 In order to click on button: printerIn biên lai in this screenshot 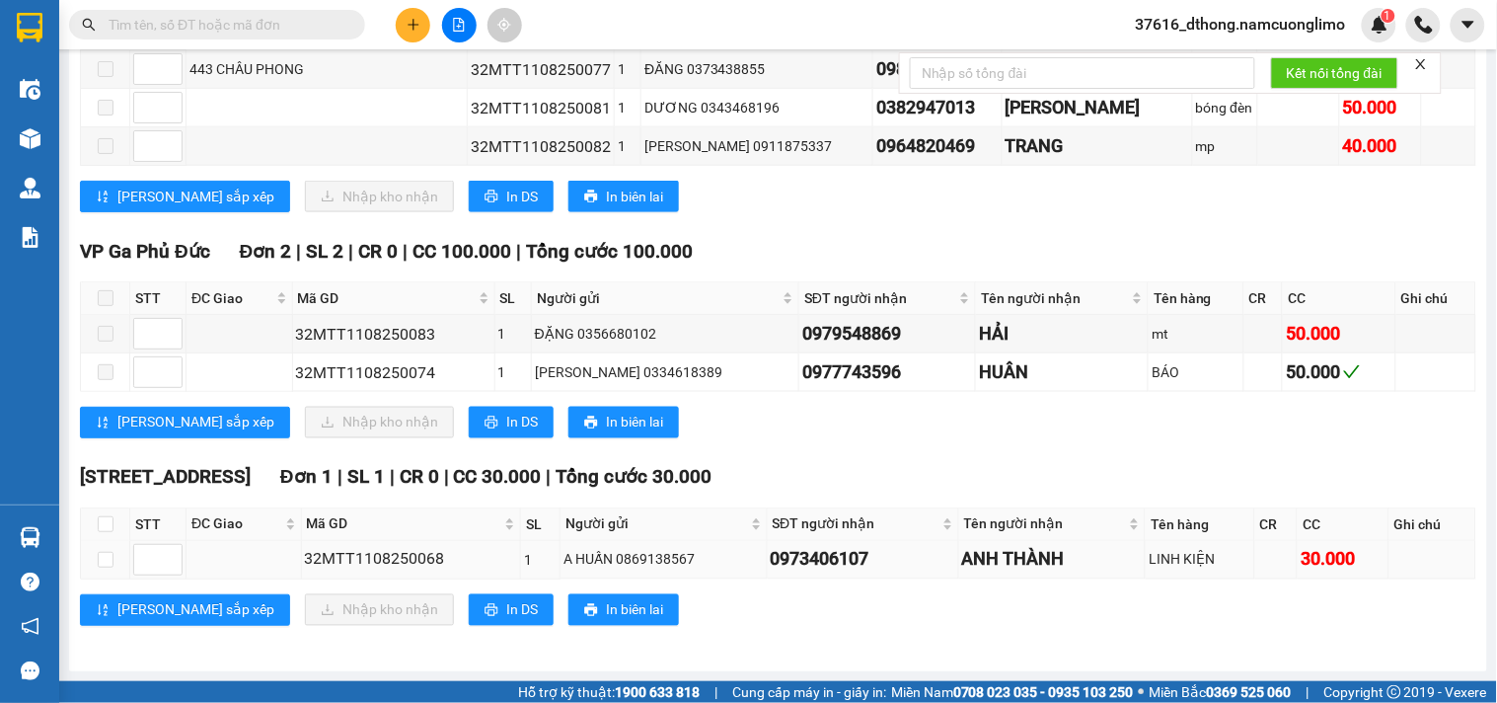, I will do `click(624, 610)`.